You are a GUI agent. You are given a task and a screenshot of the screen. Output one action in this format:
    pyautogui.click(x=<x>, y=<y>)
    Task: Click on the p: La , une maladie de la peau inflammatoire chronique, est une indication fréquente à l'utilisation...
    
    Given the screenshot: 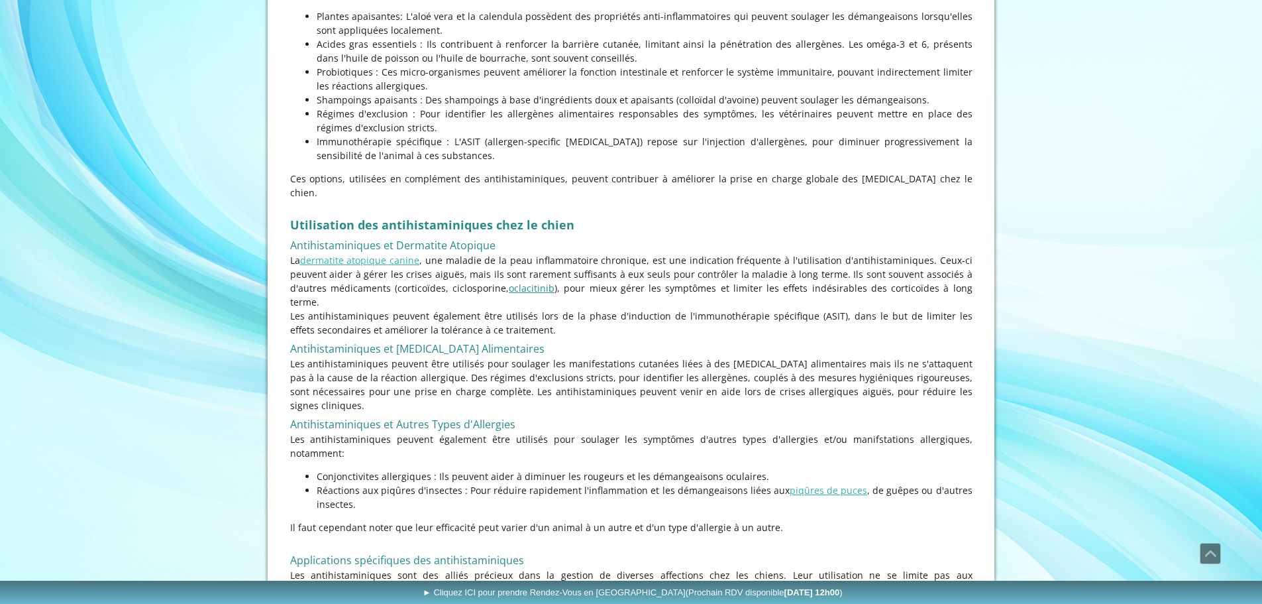 What is the action you would take?
    pyautogui.click(x=631, y=281)
    